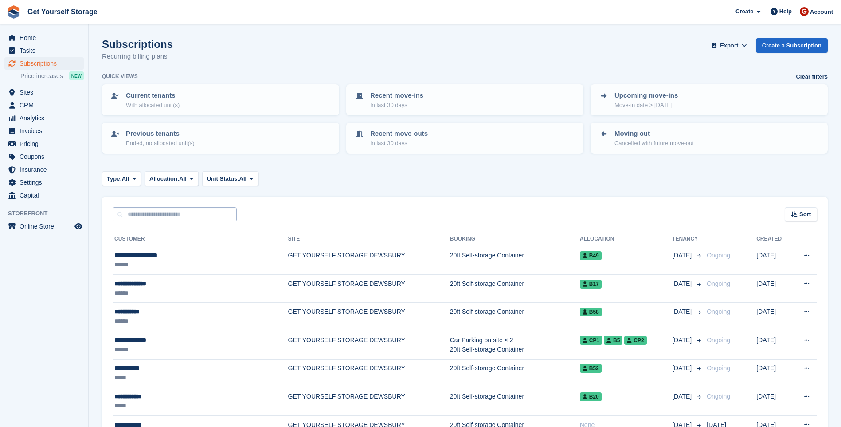  I want to click on span: Online Store, so click(46, 226).